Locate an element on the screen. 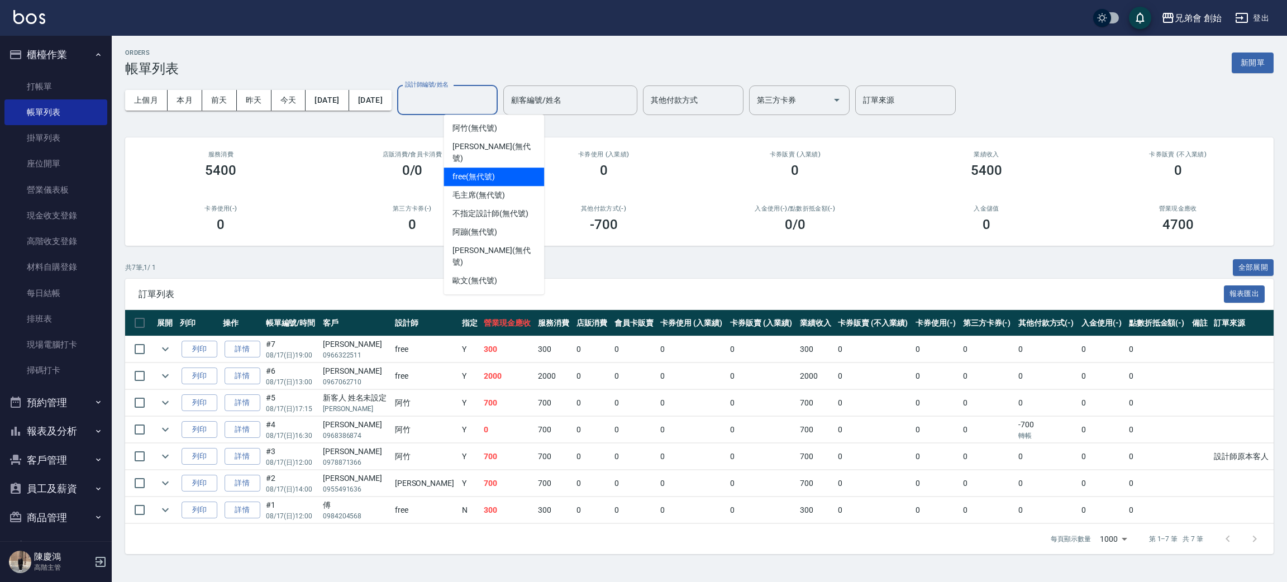  th: 展開 is located at coordinates (165, 323).